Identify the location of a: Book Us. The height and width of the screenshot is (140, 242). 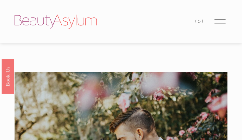
(8, 76).